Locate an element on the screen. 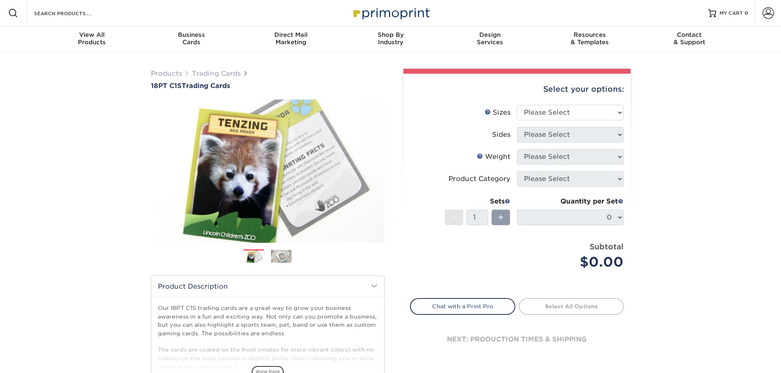 This screenshot has height=373, width=781. span: Design is located at coordinates (490, 35).